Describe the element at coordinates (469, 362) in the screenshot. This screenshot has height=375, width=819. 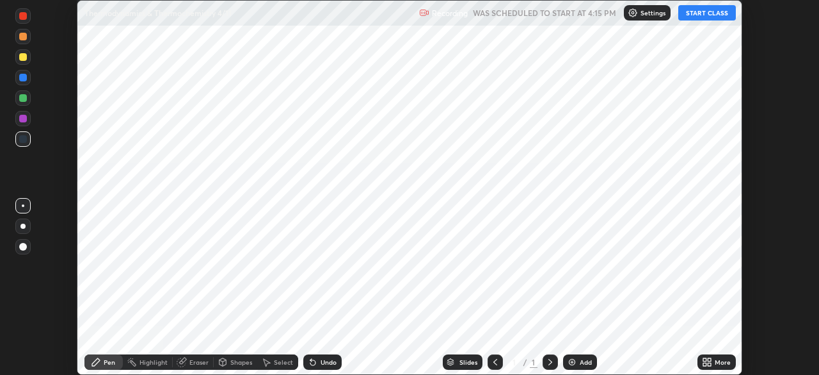
I see `div: Slides` at that location.